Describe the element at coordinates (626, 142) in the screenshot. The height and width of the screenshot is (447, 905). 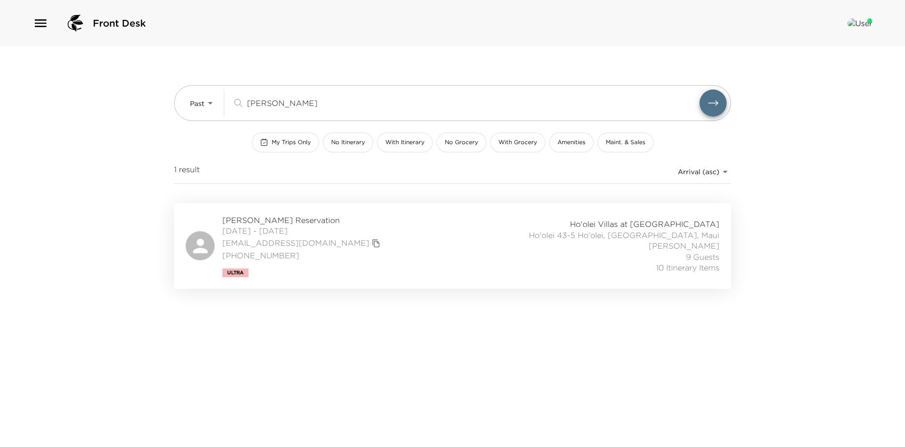
I see `button: Maint. & Sales` at that location.